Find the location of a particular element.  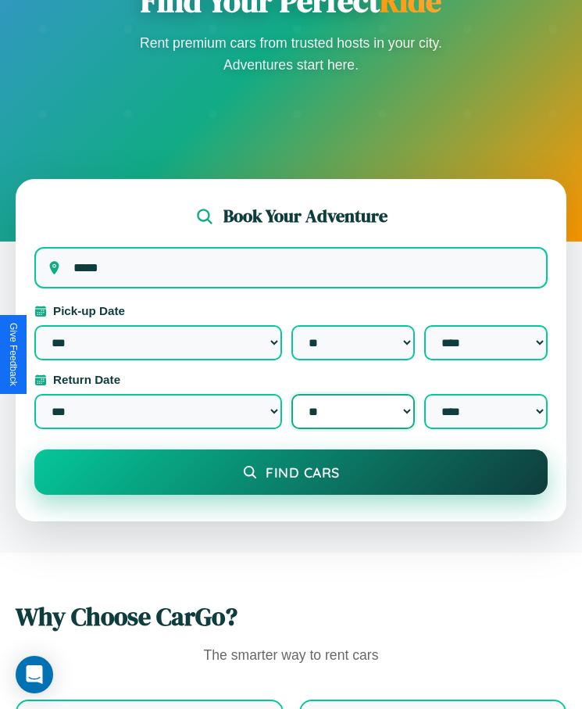

h2: Why Choose CarGo? is located at coordinates (291, 616).